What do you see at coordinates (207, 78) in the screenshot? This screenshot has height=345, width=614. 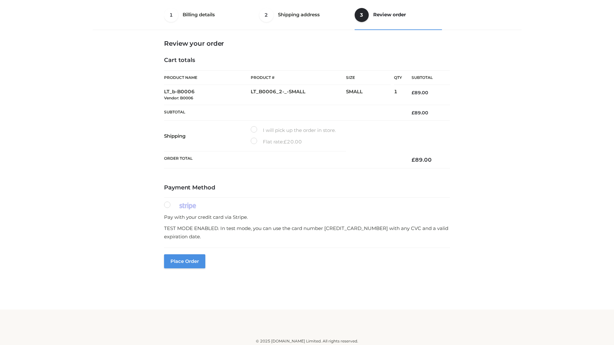 I see `th: Product Name` at bounding box center [207, 78].